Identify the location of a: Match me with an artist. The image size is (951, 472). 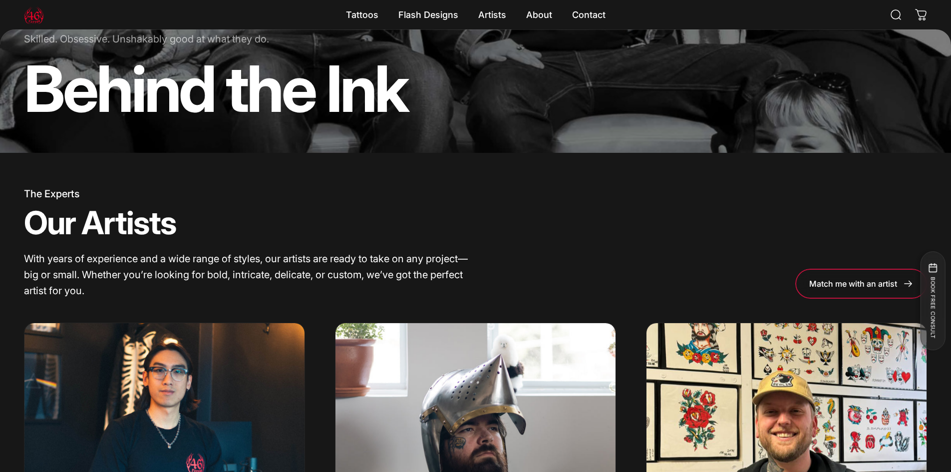
(861, 284).